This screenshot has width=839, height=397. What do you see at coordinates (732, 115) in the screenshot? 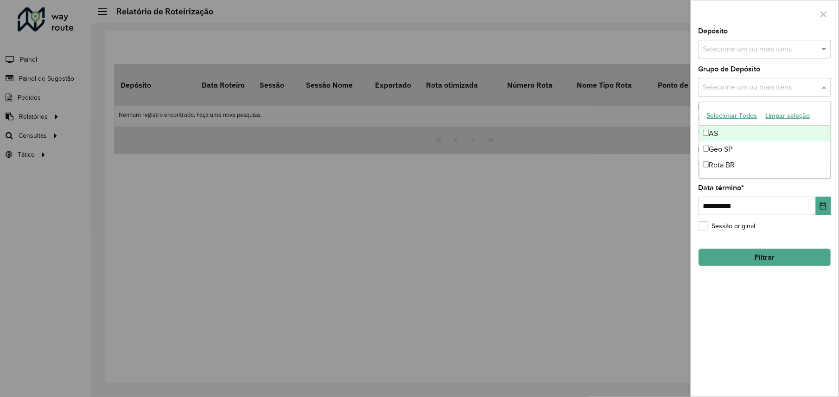
I see `button: Selecionar Todos` at bounding box center [732, 115].